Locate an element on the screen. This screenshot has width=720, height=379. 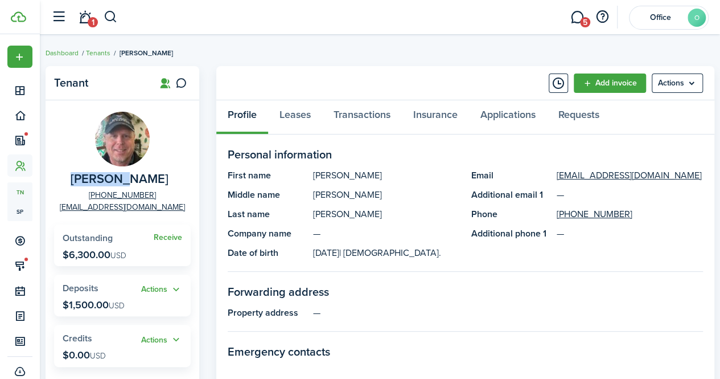
panel-main-section-title: Forwarding address is located at coordinates (465, 291).